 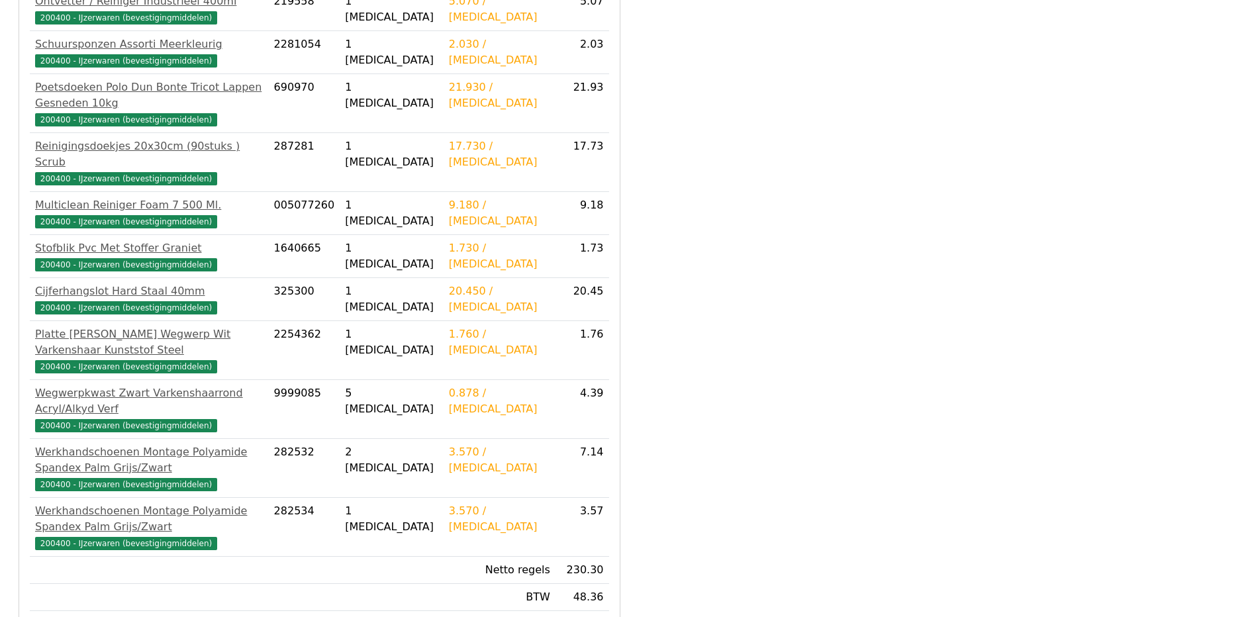 I want to click on td: 1640665, so click(x=304, y=256).